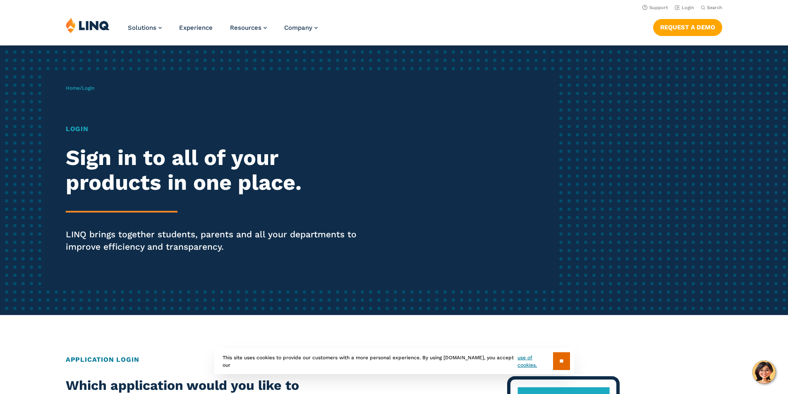  I want to click on h1: Login, so click(218, 129).